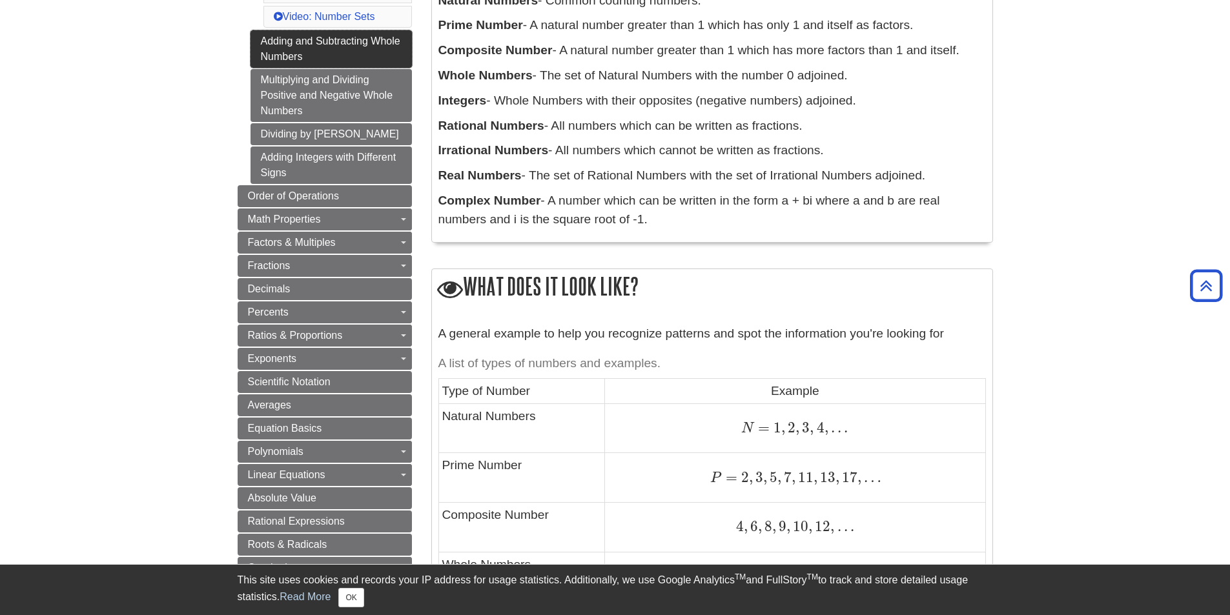 This screenshot has height=615, width=1230. What do you see at coordinates (325, 289) in the screenshot?
I see `a: Decimals` at bounding box center [325, 289].